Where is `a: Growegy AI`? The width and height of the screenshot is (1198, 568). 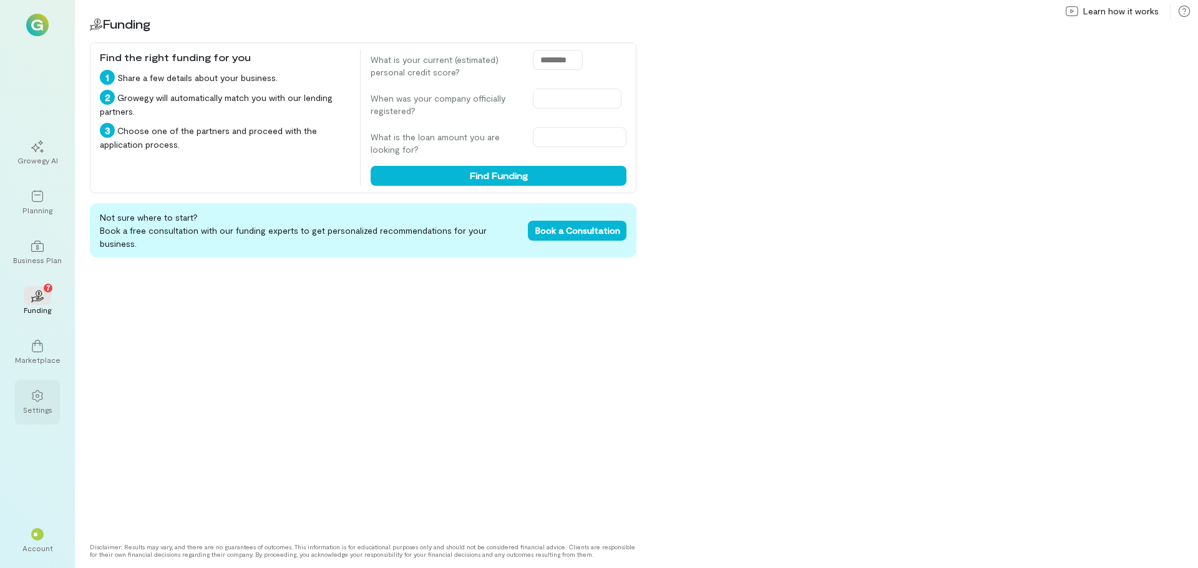 a: Growegy AI is located at coordinates (37, 153).